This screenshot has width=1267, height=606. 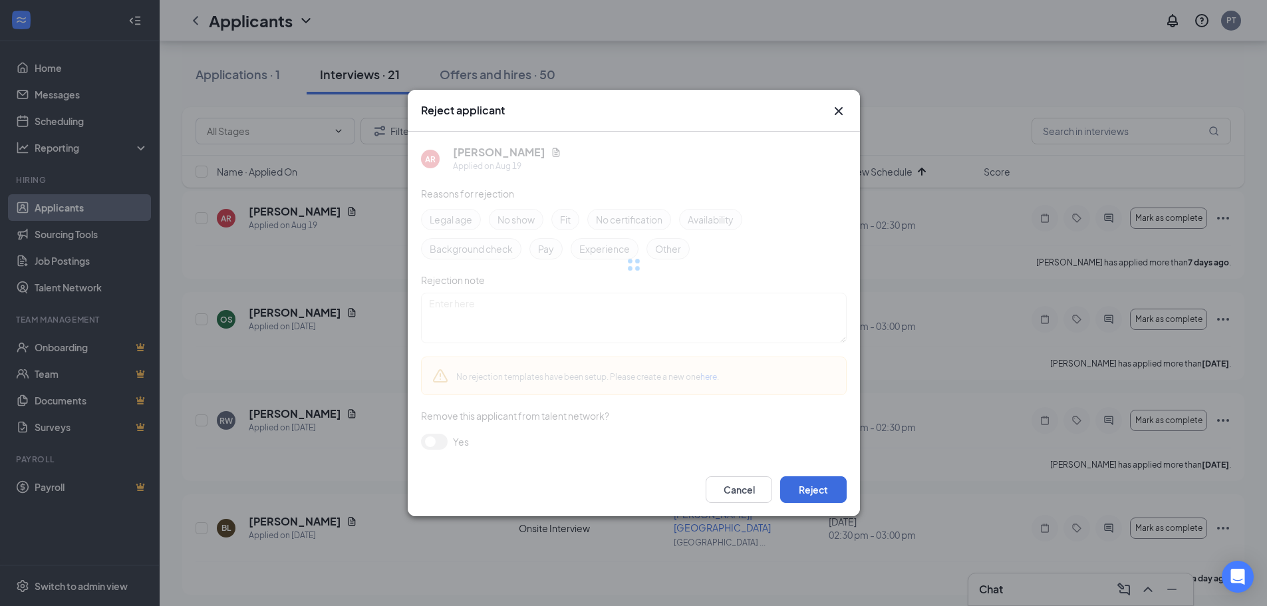 I want to click on button: Cancel, so click(x=739, y=489).